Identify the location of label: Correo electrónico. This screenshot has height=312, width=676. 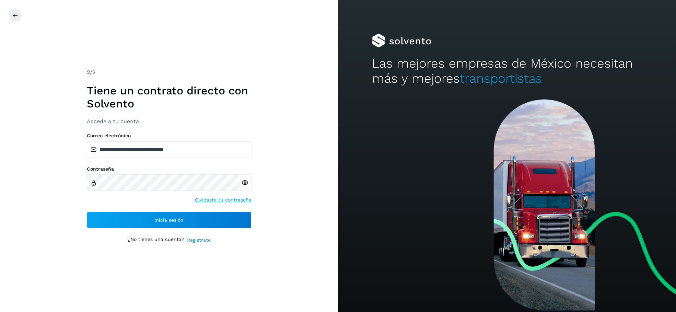
(169, 136).